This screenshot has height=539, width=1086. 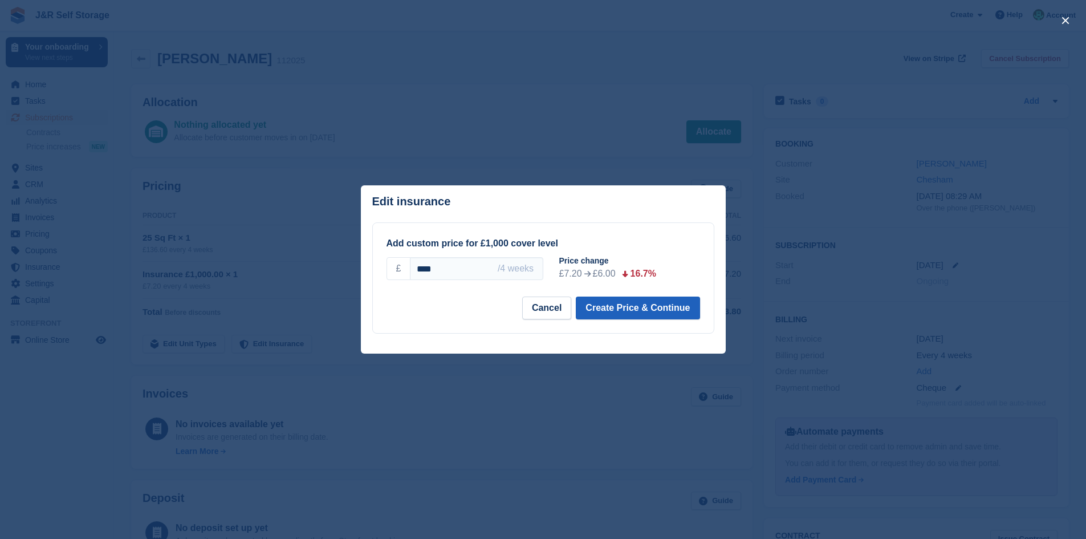 I want to click on p: Edit insurance, so click(x=412, y=201).